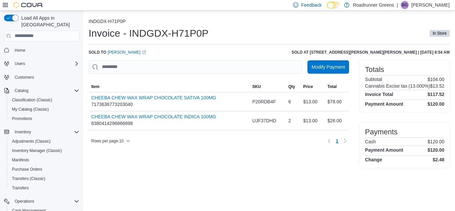  I want to click on button: Manifests, so click(44, 160).